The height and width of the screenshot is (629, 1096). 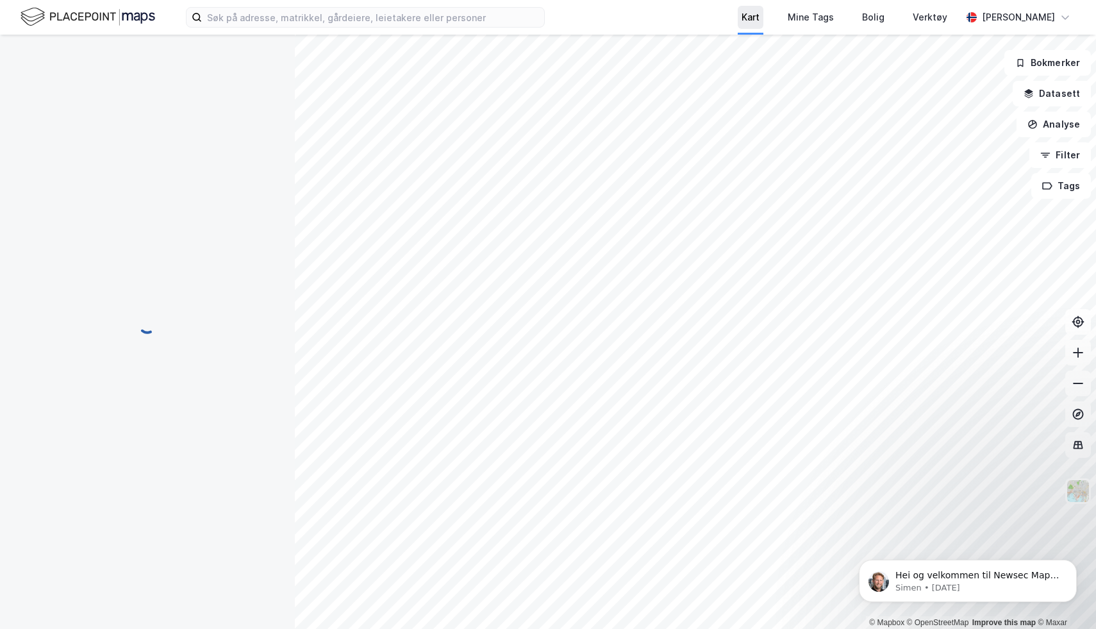 What do you see at coordinates (751, 17) in the screenshot?
I see `div: Kart` at bounding box center [751, 17].